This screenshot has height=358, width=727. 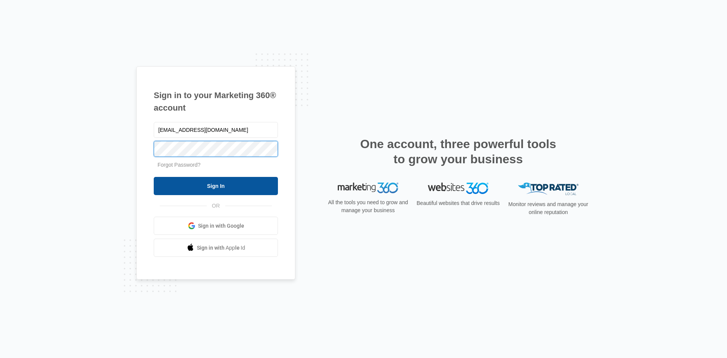 I want to click on span: Sign in with Google, so click(x=221, y=226).